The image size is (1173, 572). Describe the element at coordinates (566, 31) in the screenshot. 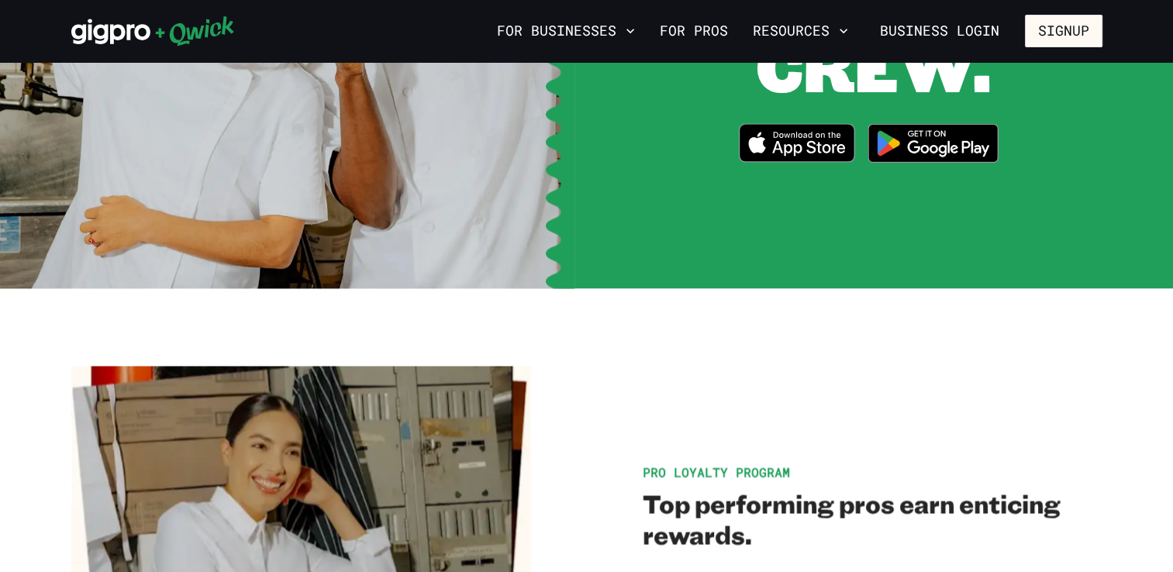

I see `button: For Businesses` at that location.